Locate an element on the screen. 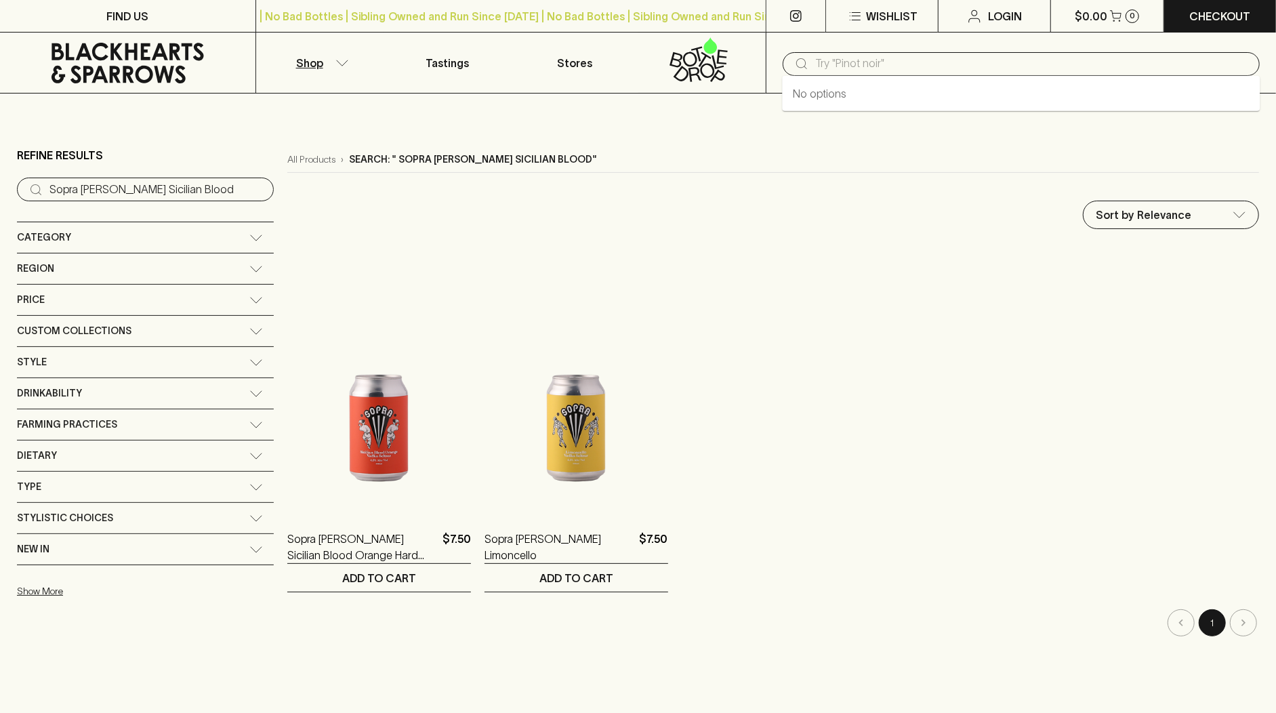  span: Type is located at coordinates (29, 487).